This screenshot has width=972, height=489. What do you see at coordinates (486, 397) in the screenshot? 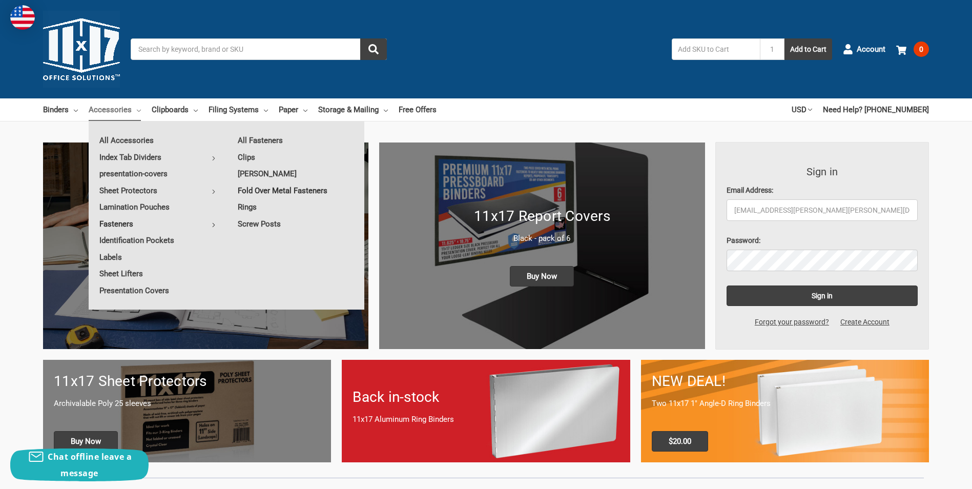
I see `h1: Back in-stock` at bounding box center [486, 397].